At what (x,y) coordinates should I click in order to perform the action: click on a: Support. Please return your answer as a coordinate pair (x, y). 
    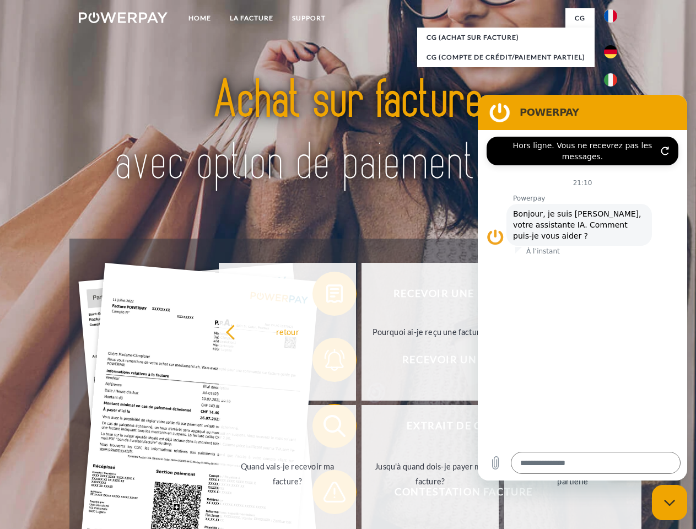
    Looking at the image, I should click on (309, 18).